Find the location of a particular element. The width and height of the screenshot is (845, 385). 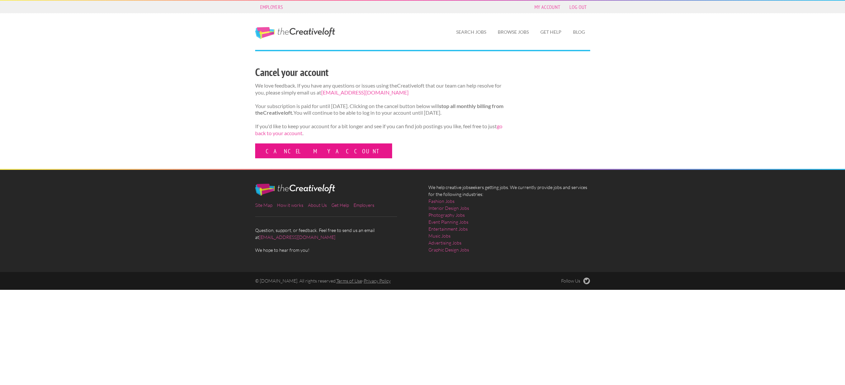

a: Blog is located at coordinates (579, 32).